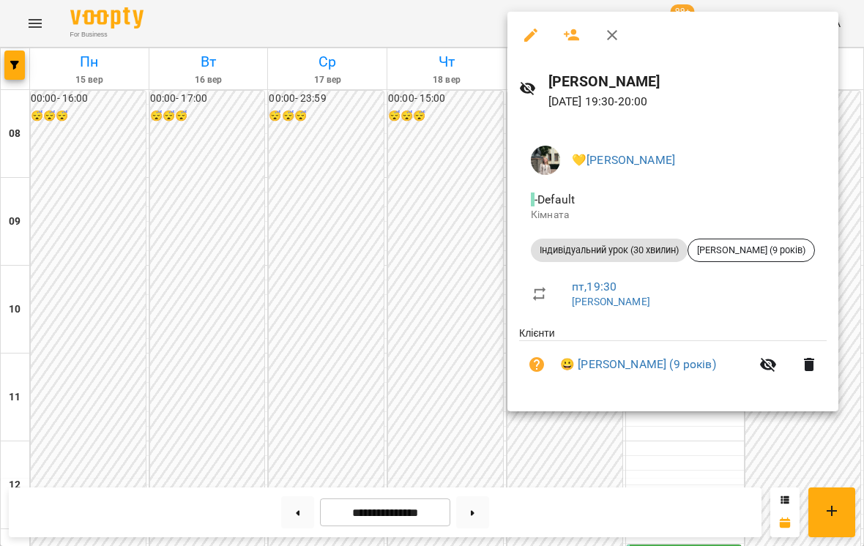  I want to click on span: Індивідуальний урок (30 хвилин), so click(609, 250).